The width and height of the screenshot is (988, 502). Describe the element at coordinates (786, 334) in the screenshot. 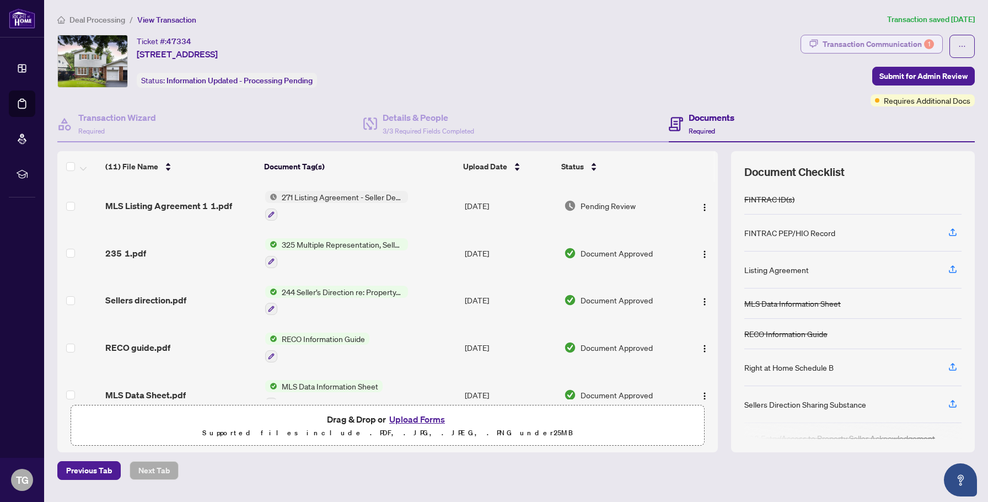

I see `div: RECO Information Guide` at that location.